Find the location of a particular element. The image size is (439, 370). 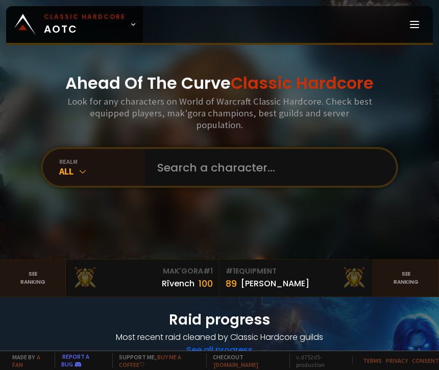

div: Mak'Gora is located at coordinates (142, 271).